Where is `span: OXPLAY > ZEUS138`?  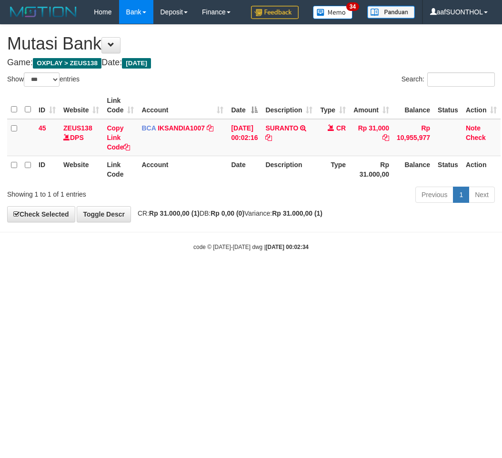
span: OXPLAY > ZEUS138 is located at coordinates (67, 63).